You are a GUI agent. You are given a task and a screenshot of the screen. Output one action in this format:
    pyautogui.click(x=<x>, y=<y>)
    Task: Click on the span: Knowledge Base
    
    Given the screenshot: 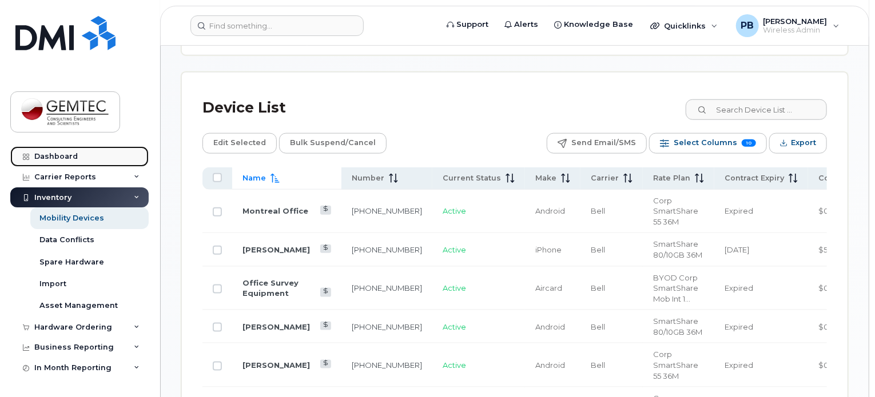 What is the action you would take?
    pyautogui.click(x=598, y=25)
    